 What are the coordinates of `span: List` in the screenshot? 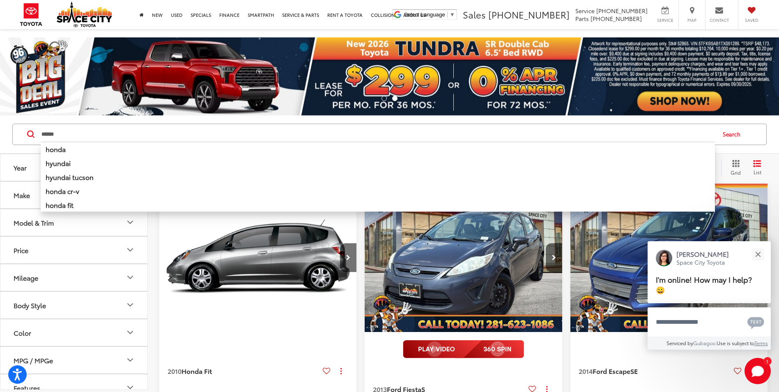 It's located at (757, 172).